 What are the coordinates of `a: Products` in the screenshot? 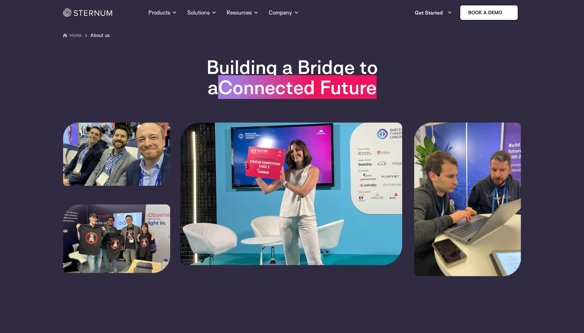 It's located at (163, 13).